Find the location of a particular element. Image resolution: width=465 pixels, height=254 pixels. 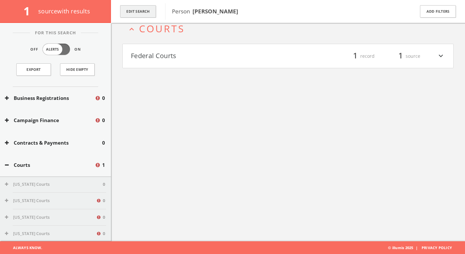

button: Business Registrations is located at coordinates (50, 98).